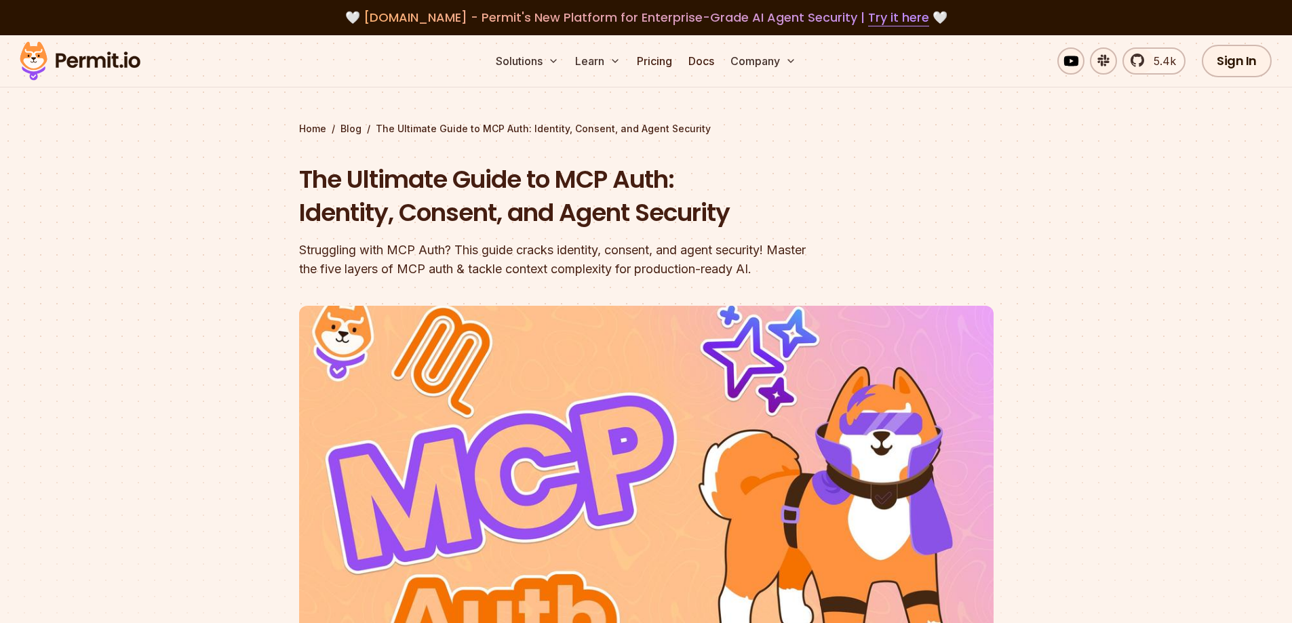 This screenshot has width=1292, height=623. Describe the element at coordinates (560, 260) in the screenshot. I see `div: Struggling with MCP Auth? This guide cracks identity, consent, and agent security! Master the fiv...` at that location.